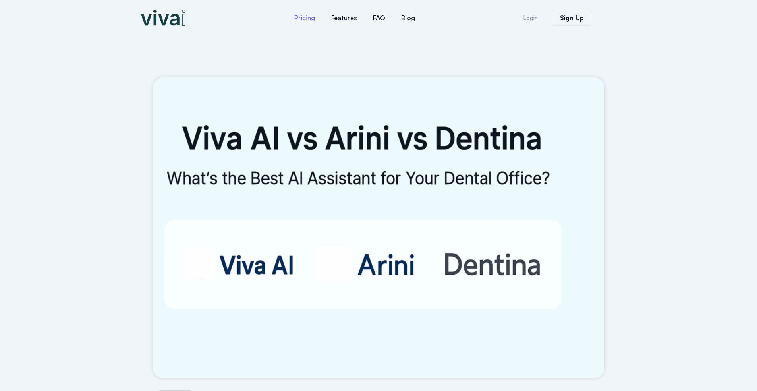 Image resolution: width=757 pixels, height=391 pixels. Describe the element at coordinates (379, 228) in the screenshot. I see `img: Viva AI vs Arini vs Dentina` at that location.